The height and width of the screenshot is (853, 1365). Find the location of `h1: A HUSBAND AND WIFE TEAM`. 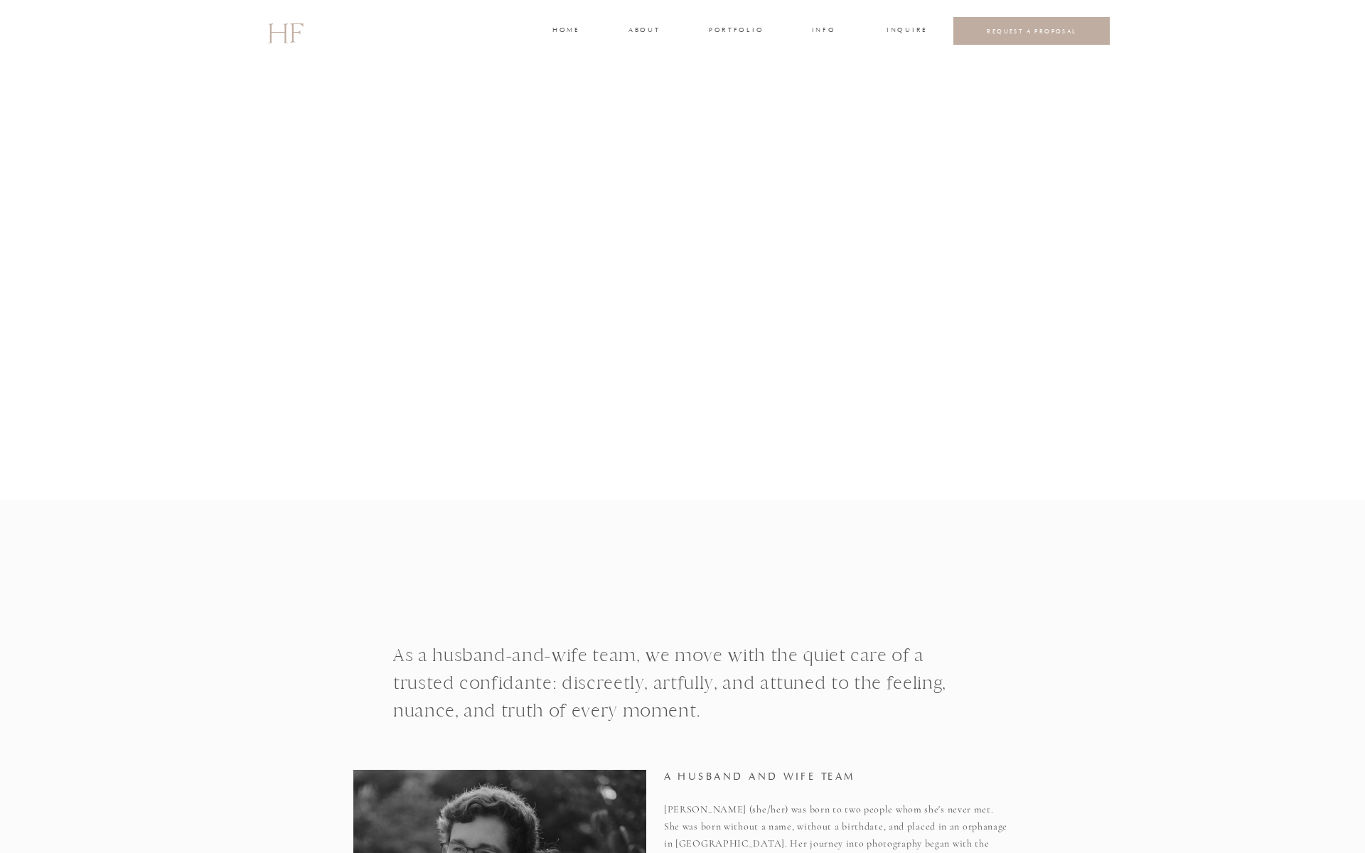

h1: A HUSBAND AND WIFE TEAM is located at coordinates (819, 783).